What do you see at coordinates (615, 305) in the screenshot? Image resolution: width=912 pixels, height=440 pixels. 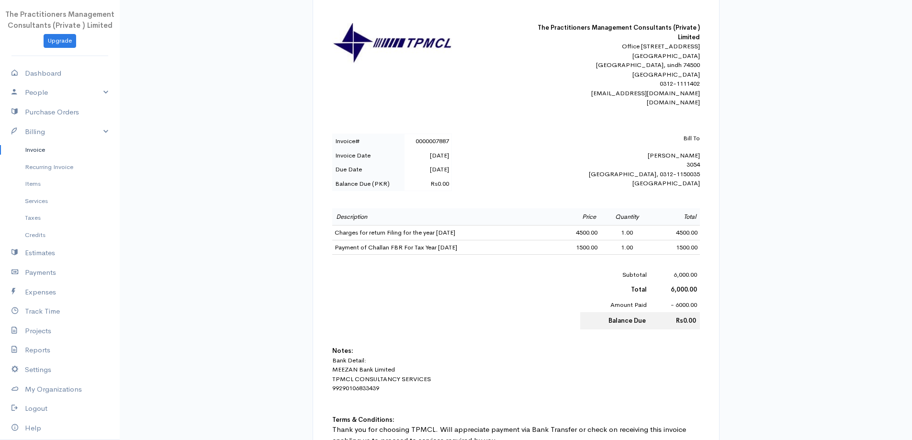 I see `td: Amount Paid` at bounding box center [615, 305].